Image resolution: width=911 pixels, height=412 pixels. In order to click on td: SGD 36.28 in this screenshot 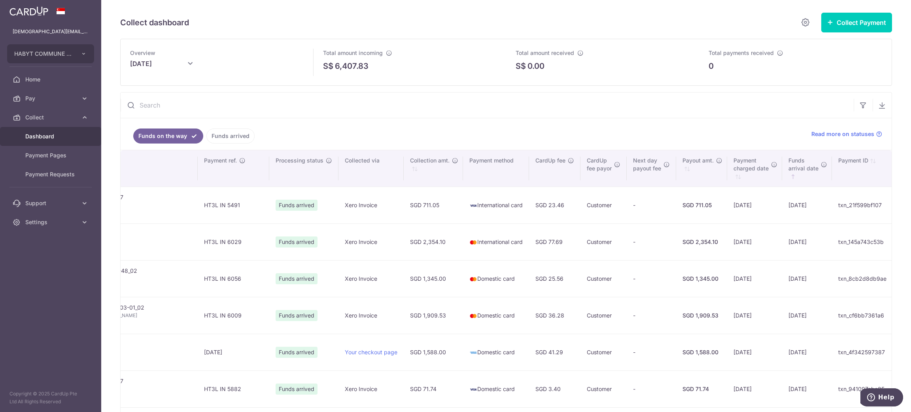, I will do `click(555, 315)`.